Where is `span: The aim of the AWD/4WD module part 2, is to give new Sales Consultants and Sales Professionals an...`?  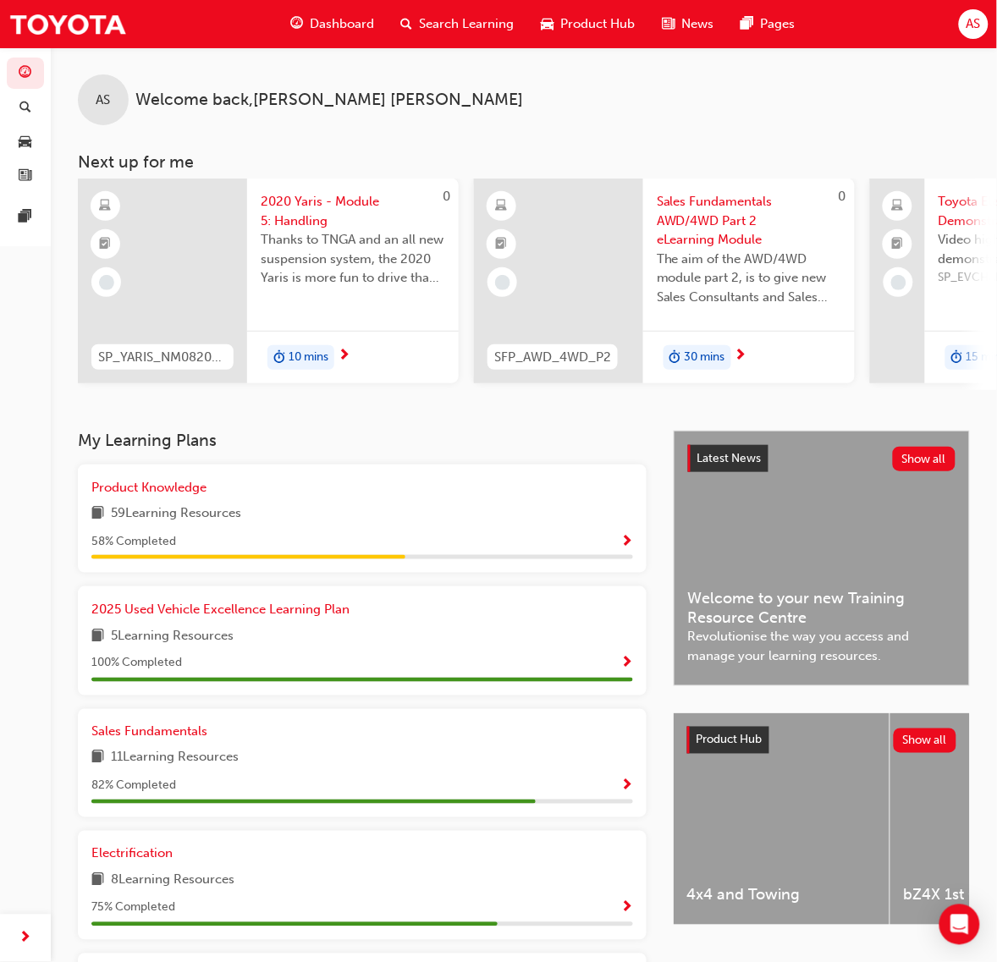 span: The aim of the AWD/4WD module part 2, is to give new Sales Consultants and Sales Professionals an... is located at coordinates (749, 278).